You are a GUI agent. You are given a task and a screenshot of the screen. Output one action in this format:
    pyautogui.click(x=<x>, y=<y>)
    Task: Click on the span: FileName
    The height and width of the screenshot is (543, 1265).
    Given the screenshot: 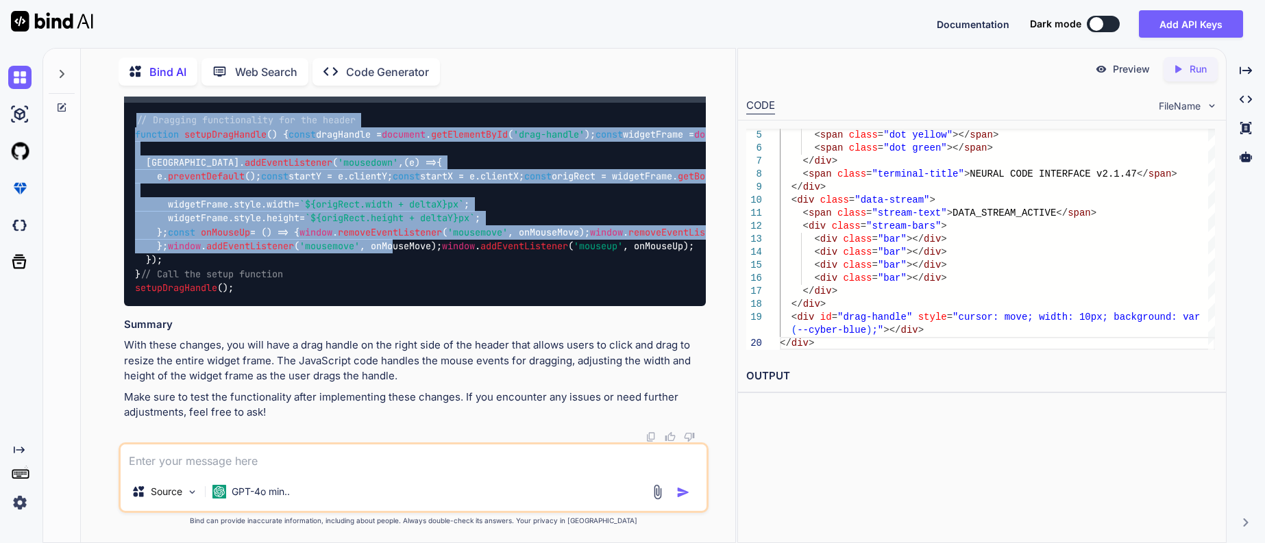 What is the action you would take?
    pyautogui.click(x=1179, y=106)
    